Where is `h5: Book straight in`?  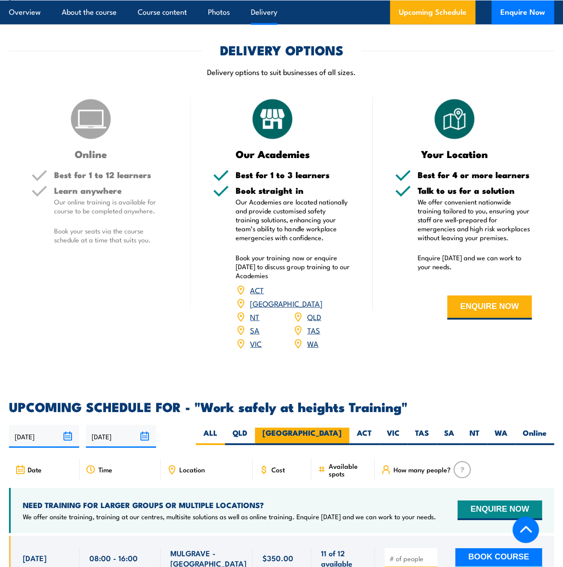
h5: Book straight in is located at coordinates (292, 190).